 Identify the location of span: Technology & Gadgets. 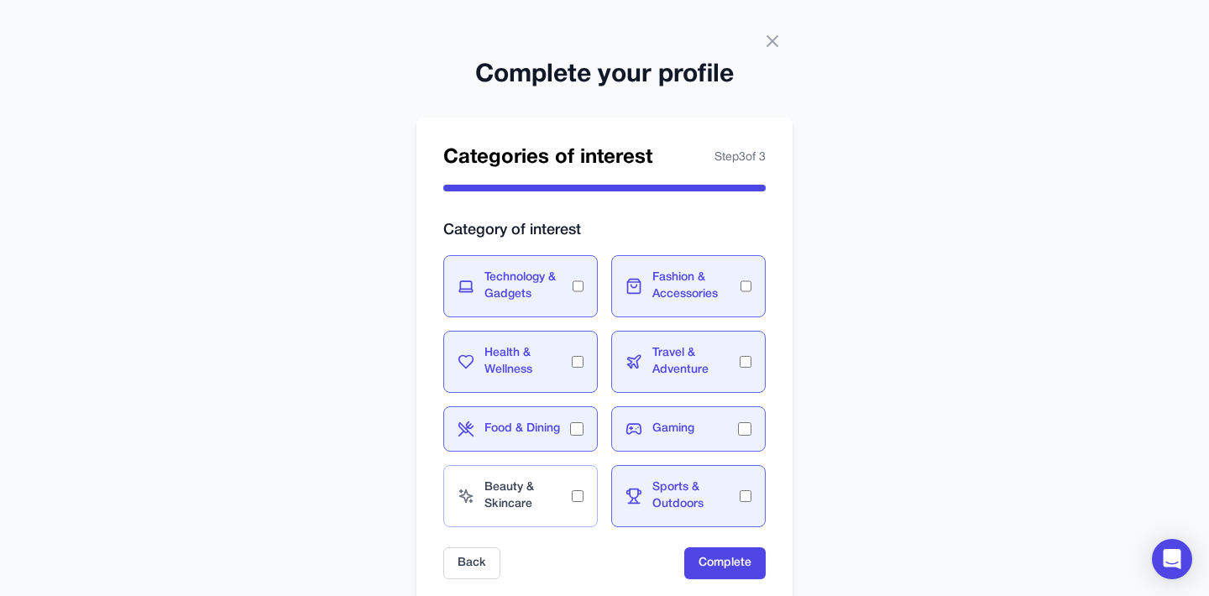
(528, 286).